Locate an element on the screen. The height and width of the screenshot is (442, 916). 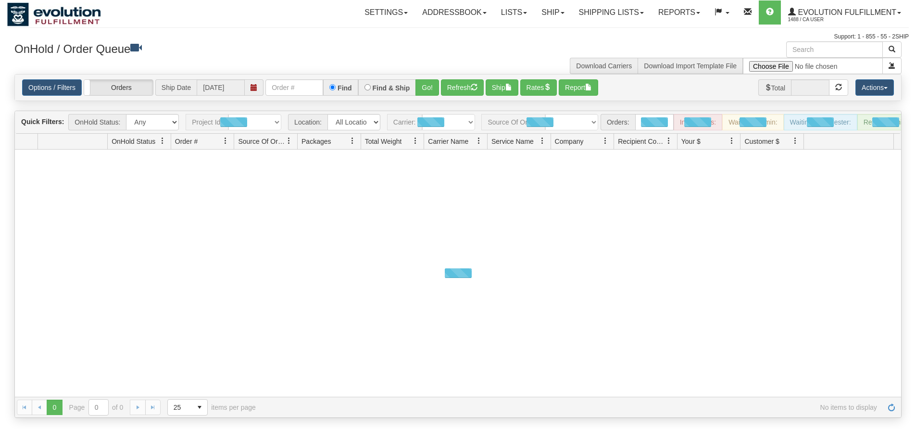
a: Service Name filter column settings is located at coordinates (542, 141).